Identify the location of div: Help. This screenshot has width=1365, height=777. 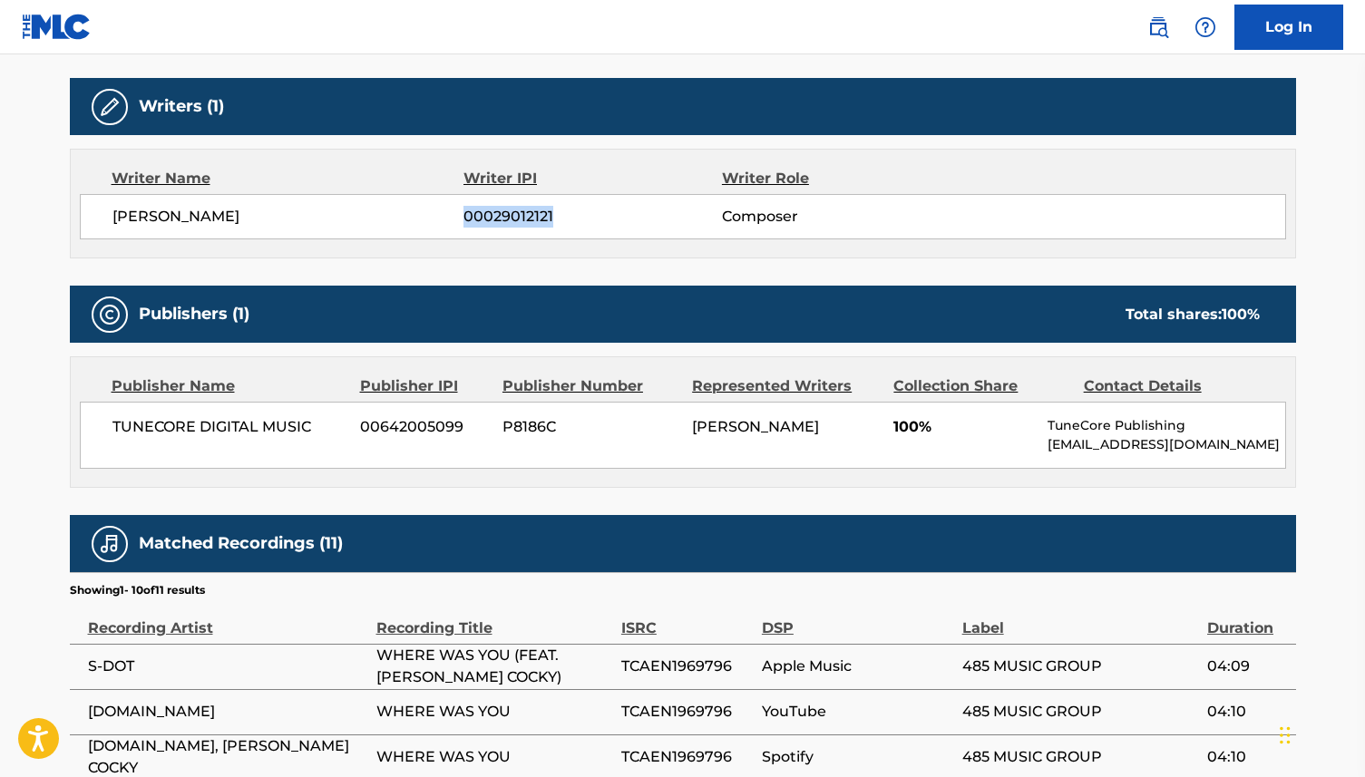
(1205, 27).